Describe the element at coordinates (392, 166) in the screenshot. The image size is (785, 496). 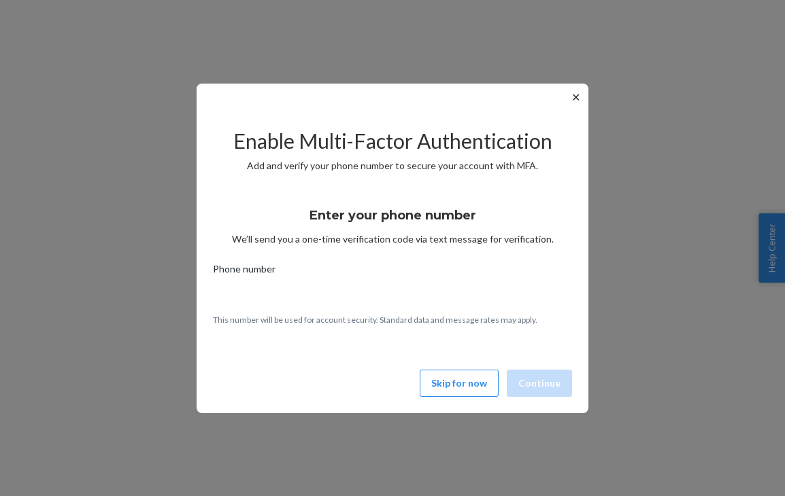
I see `p: Add and verify your phone number to secure your account with MFA.` at that location.